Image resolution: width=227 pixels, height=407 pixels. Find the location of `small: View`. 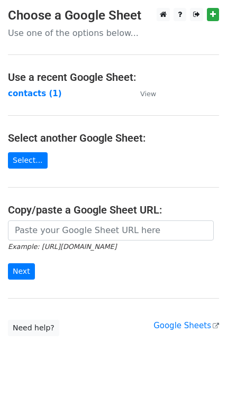

small: View is located at coordinates (148, 94).